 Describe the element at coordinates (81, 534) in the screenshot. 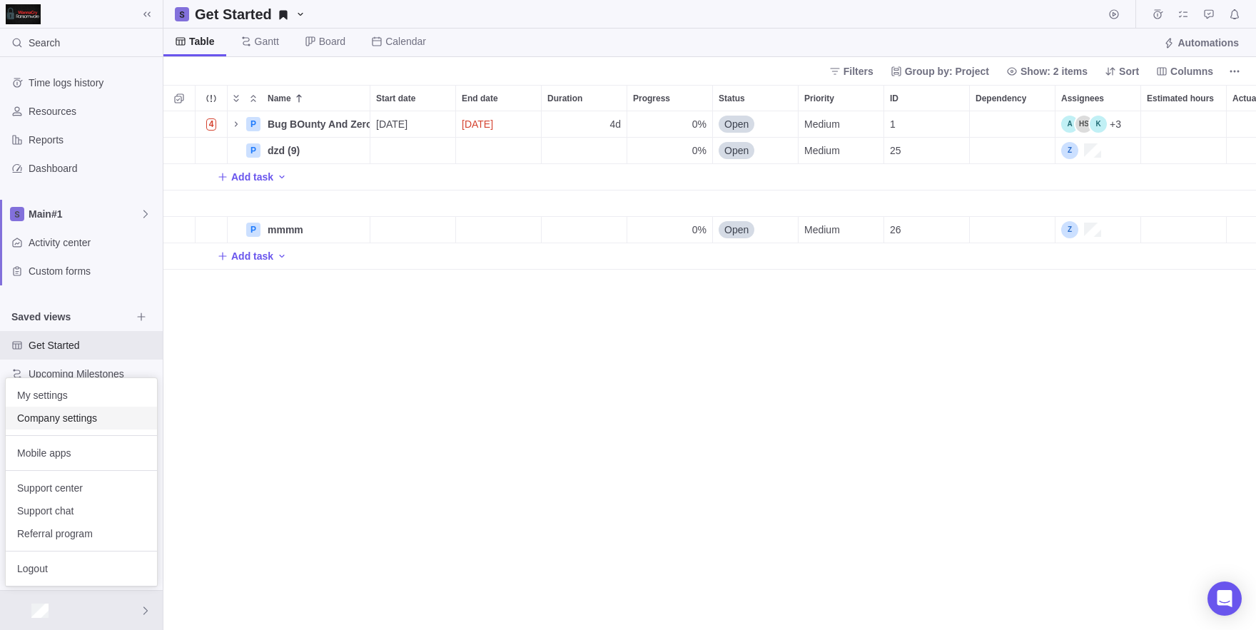

I see `span: Referral program` at that location.